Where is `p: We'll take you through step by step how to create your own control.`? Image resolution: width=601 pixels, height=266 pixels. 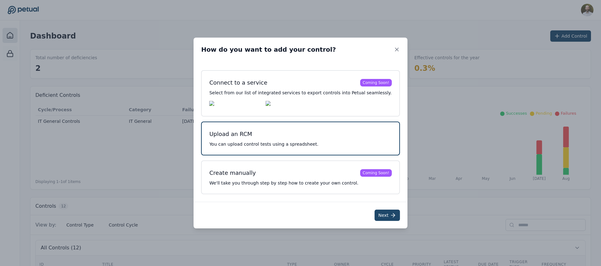 p: We'll take you through step by step how to create your own control. is located at coordinates (300, 183).